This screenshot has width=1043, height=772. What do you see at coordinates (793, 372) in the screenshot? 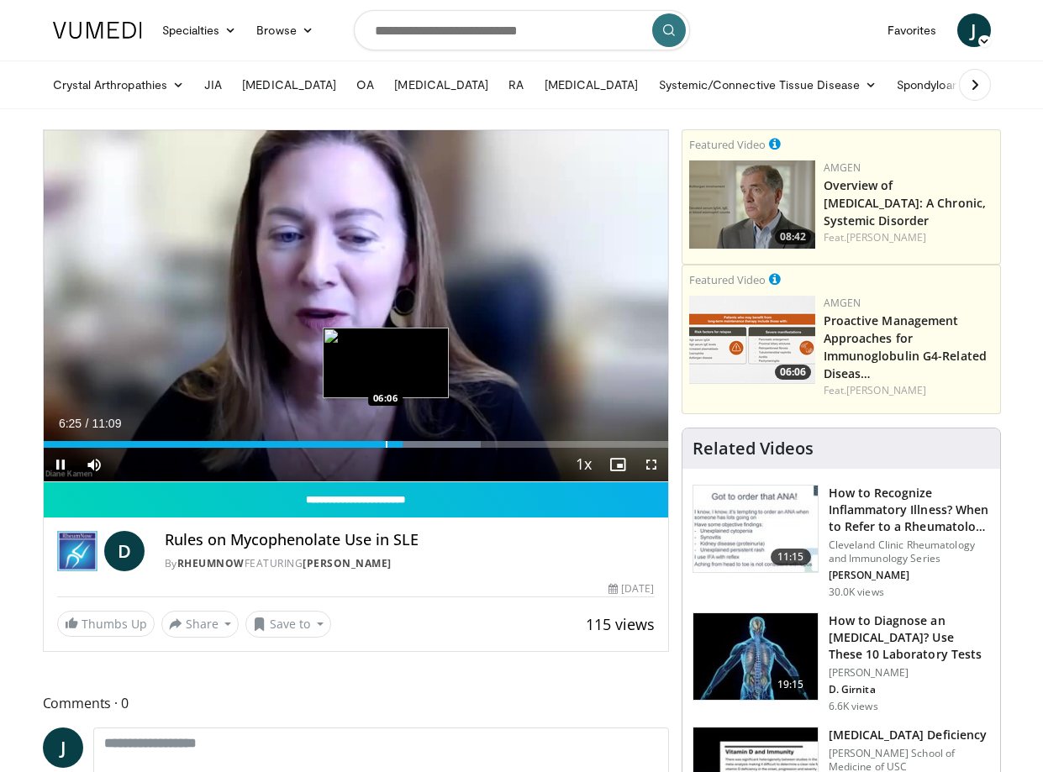
I see `span: 06:06` at bounding box center [793, 372].